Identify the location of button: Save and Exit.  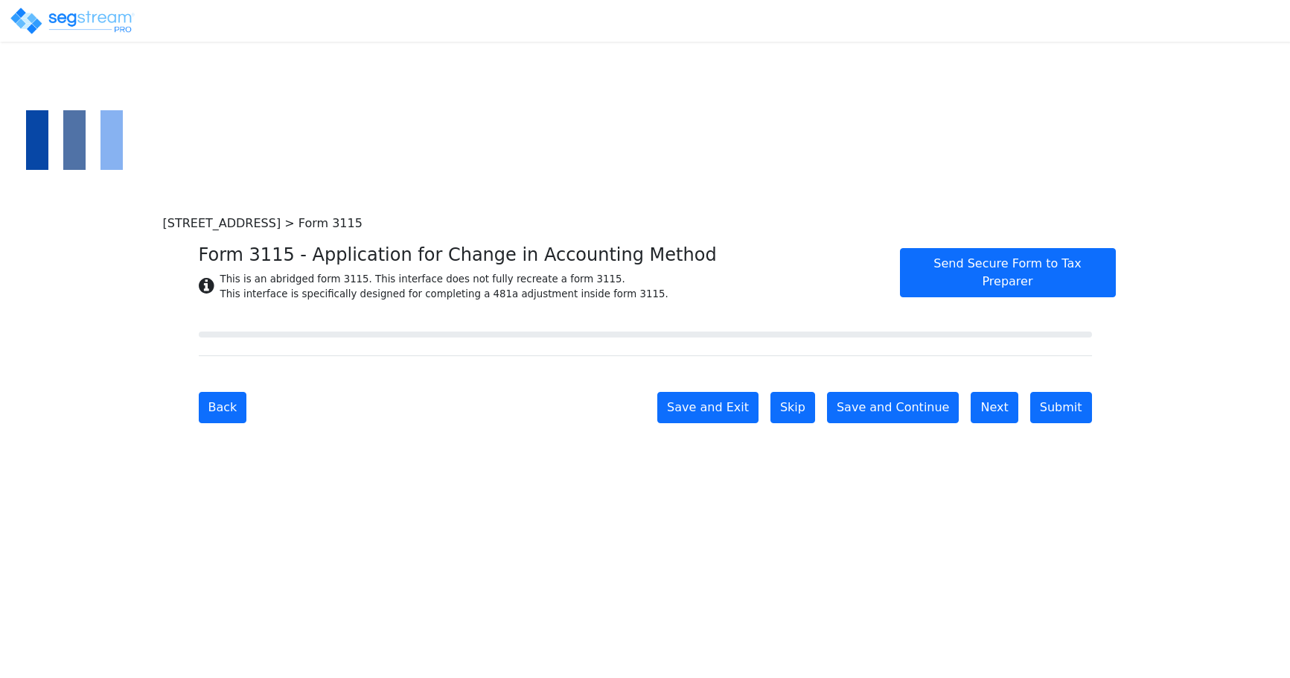
(708, 407).